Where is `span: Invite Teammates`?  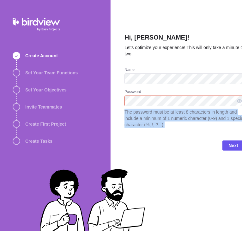 span: Invite Teammates is located at coordinates (44, 107).